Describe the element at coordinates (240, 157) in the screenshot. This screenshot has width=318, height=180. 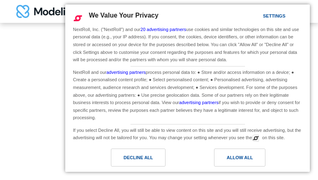
I see `div: Allow All` at that location.